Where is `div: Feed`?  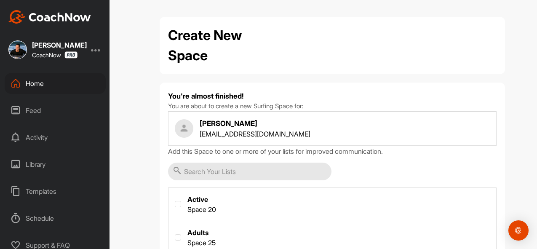
div: Feed is located at coordinates (55, 110).